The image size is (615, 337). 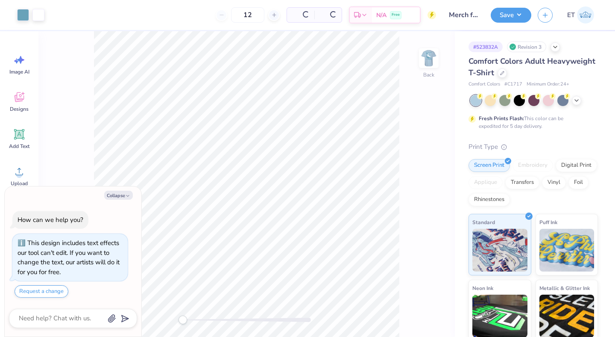 What do you see at coordinates (486, 47) in the screenshot?
I see `div: # 523832A` at bounding box center [486, 47].